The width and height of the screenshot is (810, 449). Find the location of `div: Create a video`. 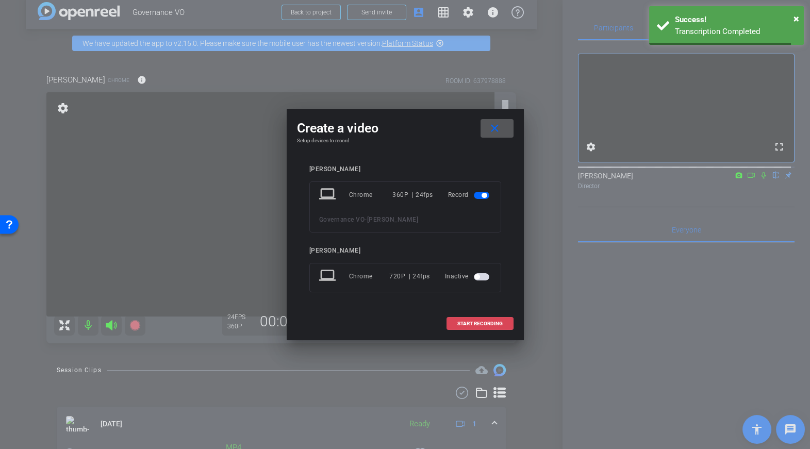

div: Create a video is located at coordinates (405, 128).